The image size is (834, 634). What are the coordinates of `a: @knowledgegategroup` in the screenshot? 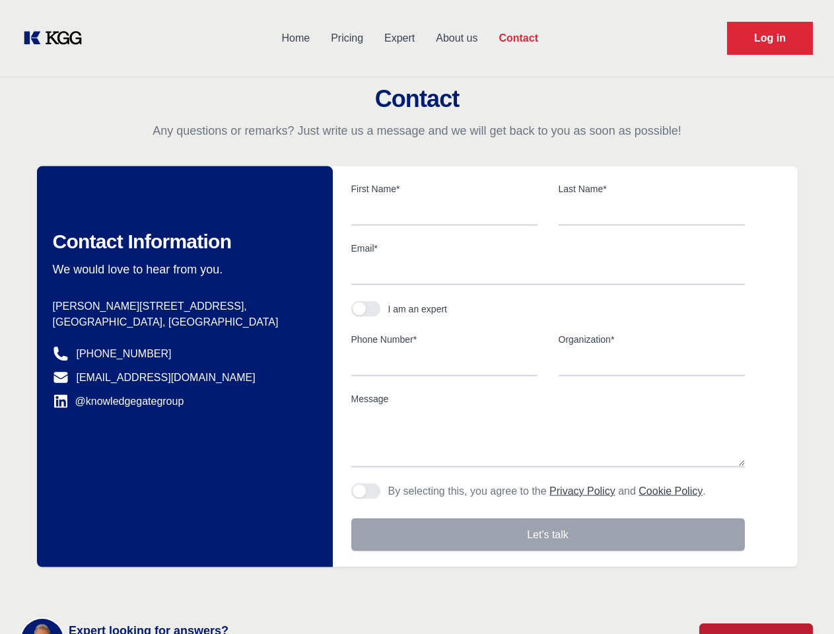 It's located at (118, 402).